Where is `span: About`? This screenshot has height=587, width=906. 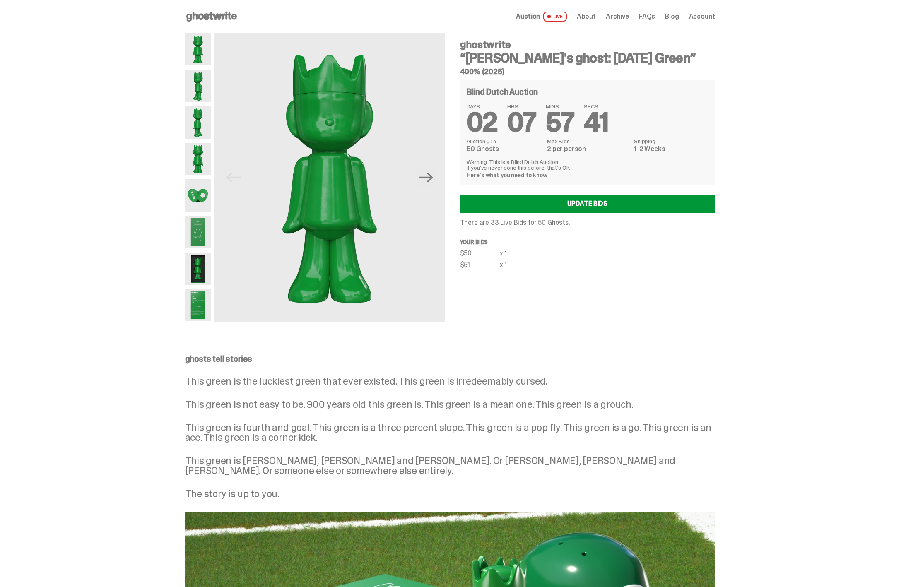
span: About is located at coordinates (587, 17).